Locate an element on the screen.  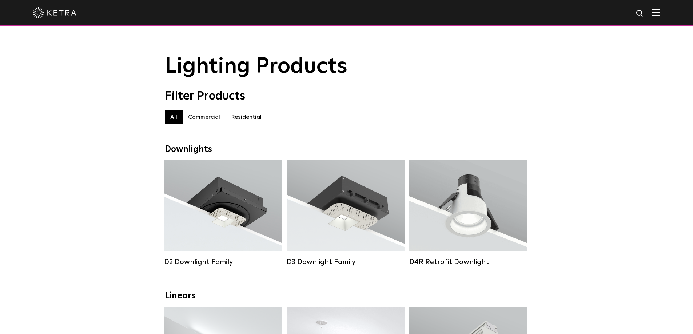
span: Lighting Products is located at coordinates (256, 67).